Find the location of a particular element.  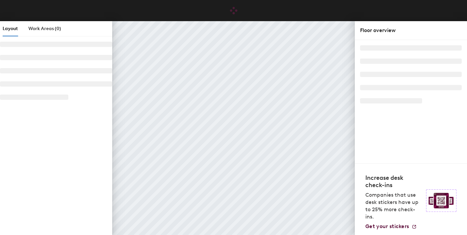

a: Get your stickers is located at coordinates (391, 226).